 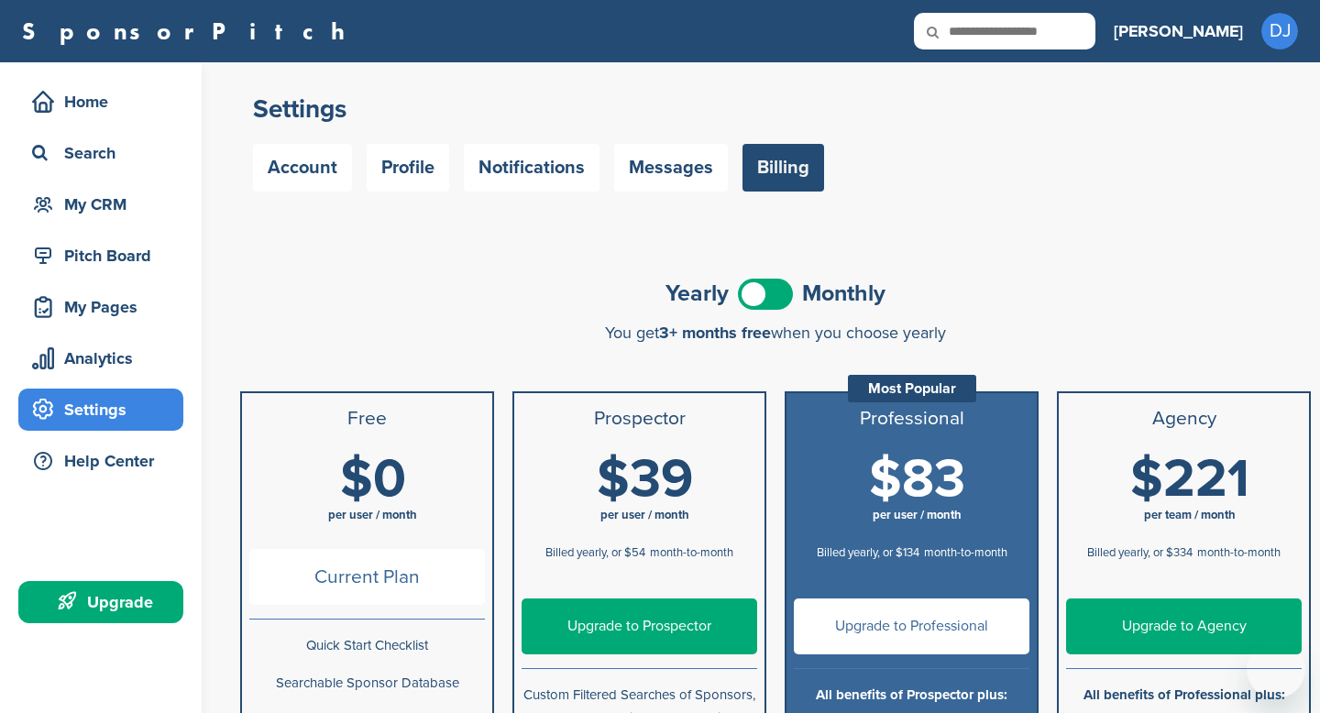 I want to click on span: per team / month, so click(x=1189, y=515).